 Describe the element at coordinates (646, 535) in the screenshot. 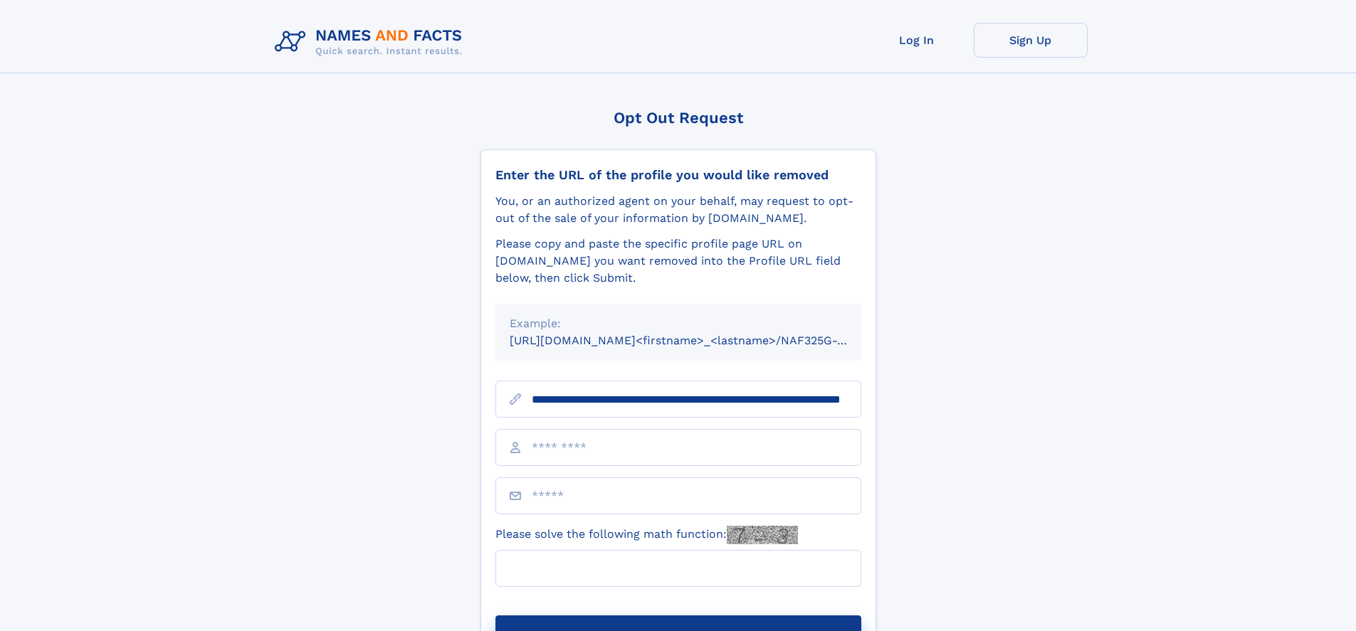

I see `label: Please solve the following math function:` at that location.